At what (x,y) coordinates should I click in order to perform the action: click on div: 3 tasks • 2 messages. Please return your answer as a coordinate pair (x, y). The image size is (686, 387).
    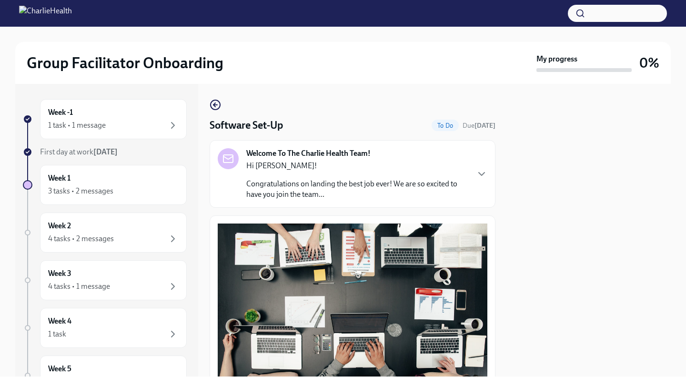
    Looking at the image, I should click on (80, 191).